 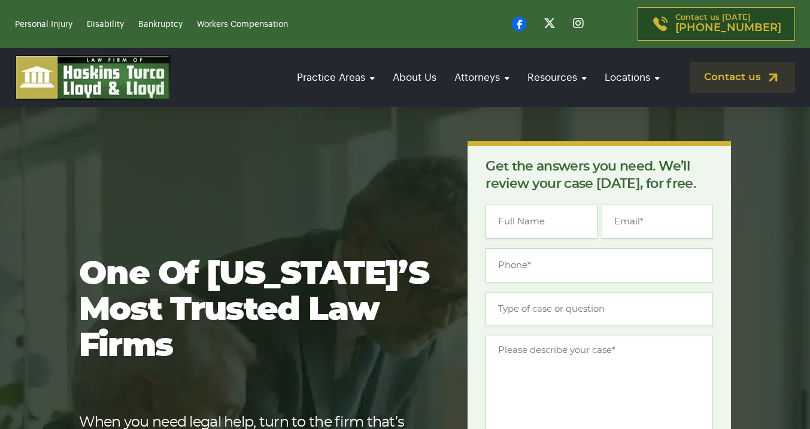 I want to click on input: Type of case or question, so click(x=599, y=309).